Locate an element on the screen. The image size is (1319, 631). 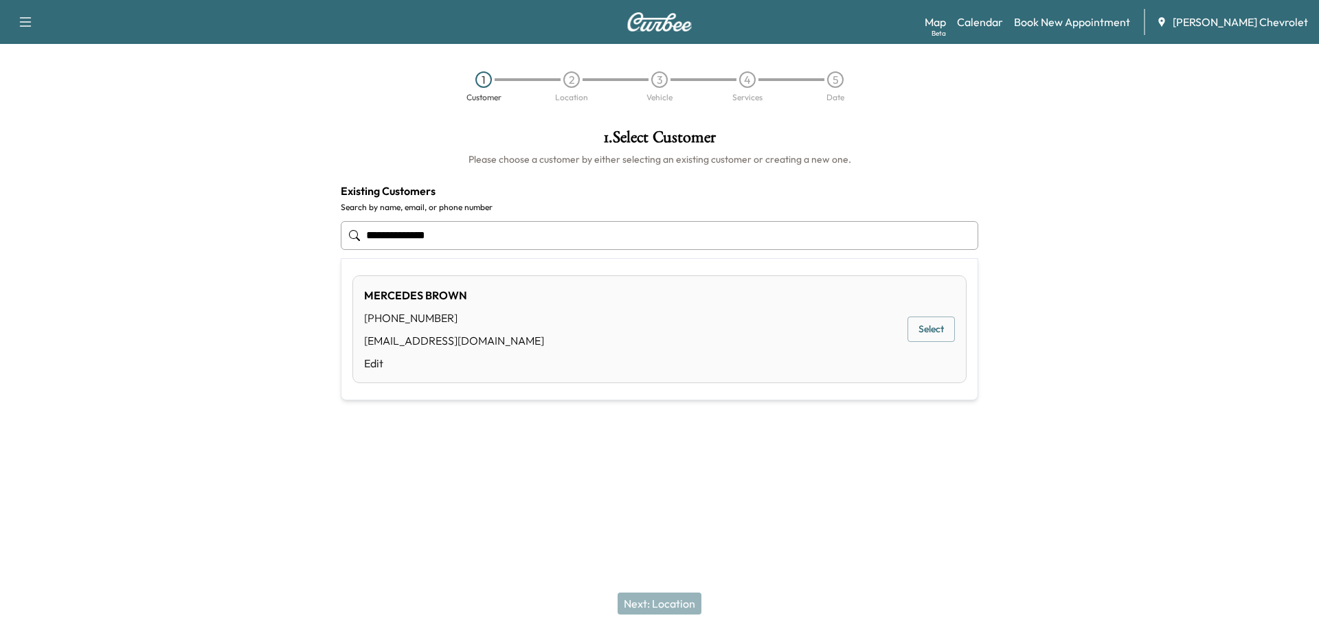
div: Date is located at coordinates (836, 98).